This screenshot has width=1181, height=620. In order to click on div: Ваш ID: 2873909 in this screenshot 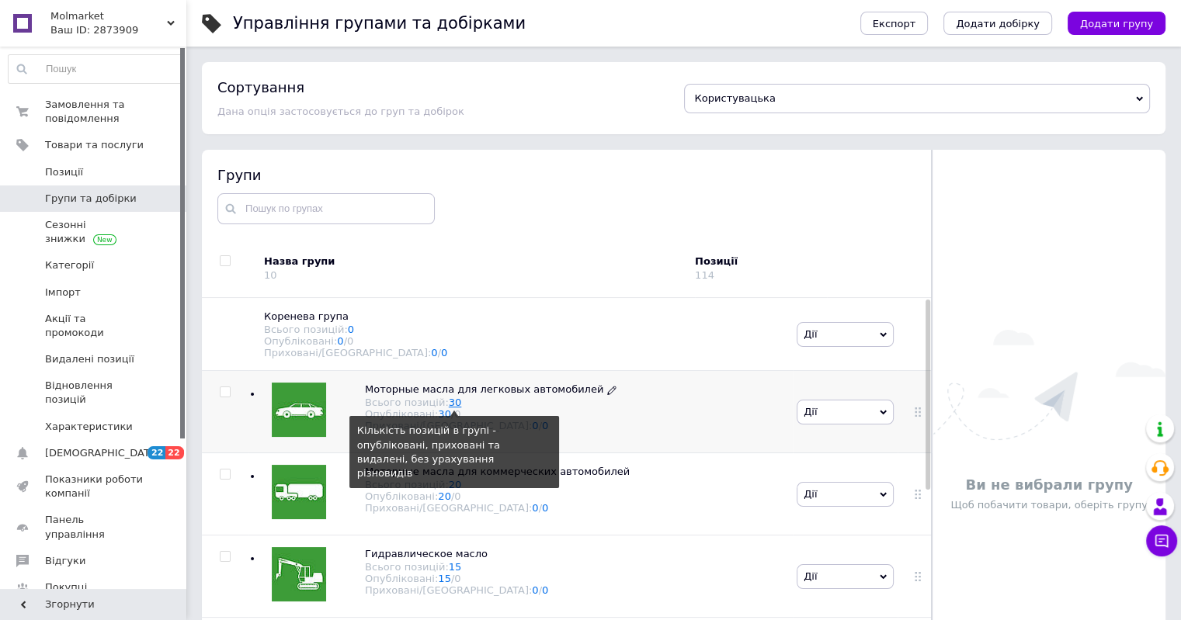, I will do `click(118, 30)`.